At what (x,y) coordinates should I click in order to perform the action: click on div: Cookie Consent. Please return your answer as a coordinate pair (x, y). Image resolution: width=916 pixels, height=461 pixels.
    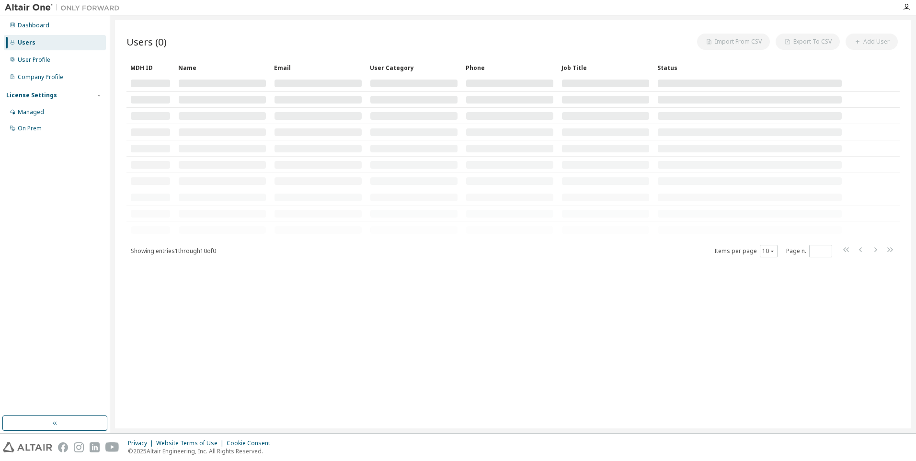
    Looking at the image, I should click on (251, 443).